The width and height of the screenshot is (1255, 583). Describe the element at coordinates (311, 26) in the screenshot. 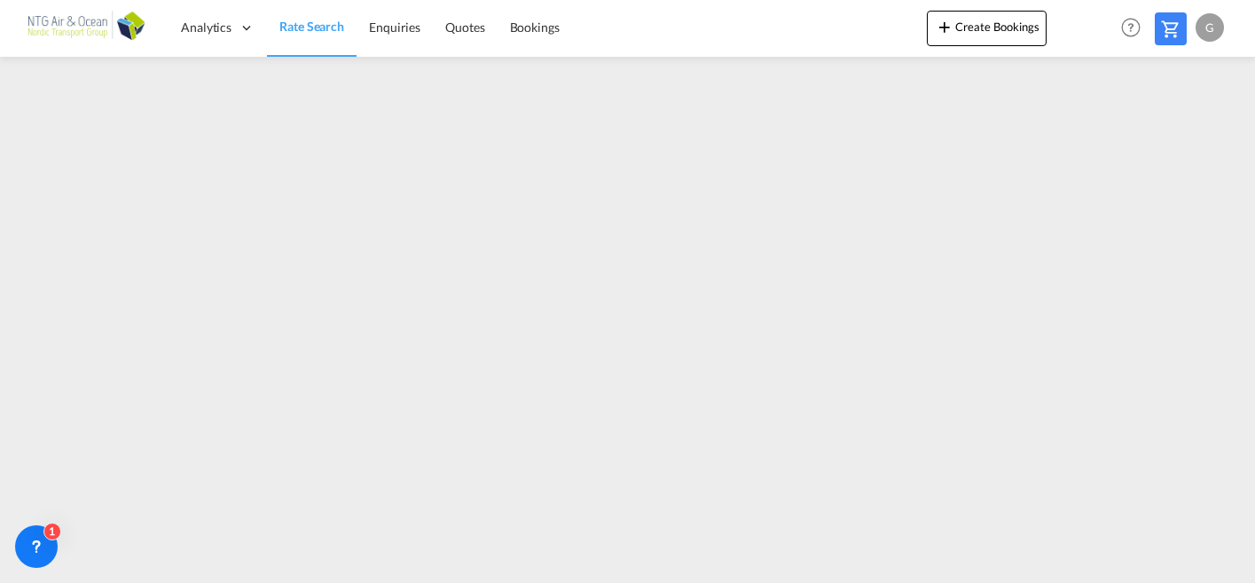

I see `span: Rate Search` at that location.